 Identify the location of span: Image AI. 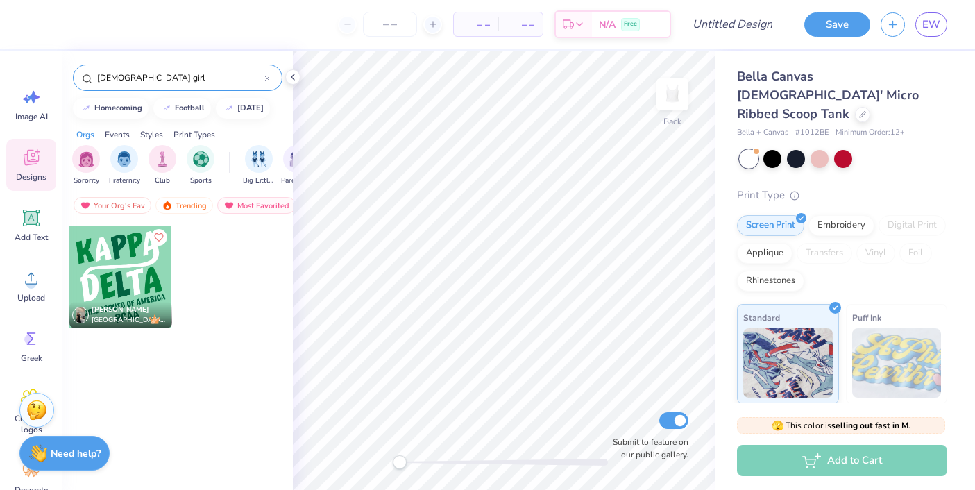
(31, 117).